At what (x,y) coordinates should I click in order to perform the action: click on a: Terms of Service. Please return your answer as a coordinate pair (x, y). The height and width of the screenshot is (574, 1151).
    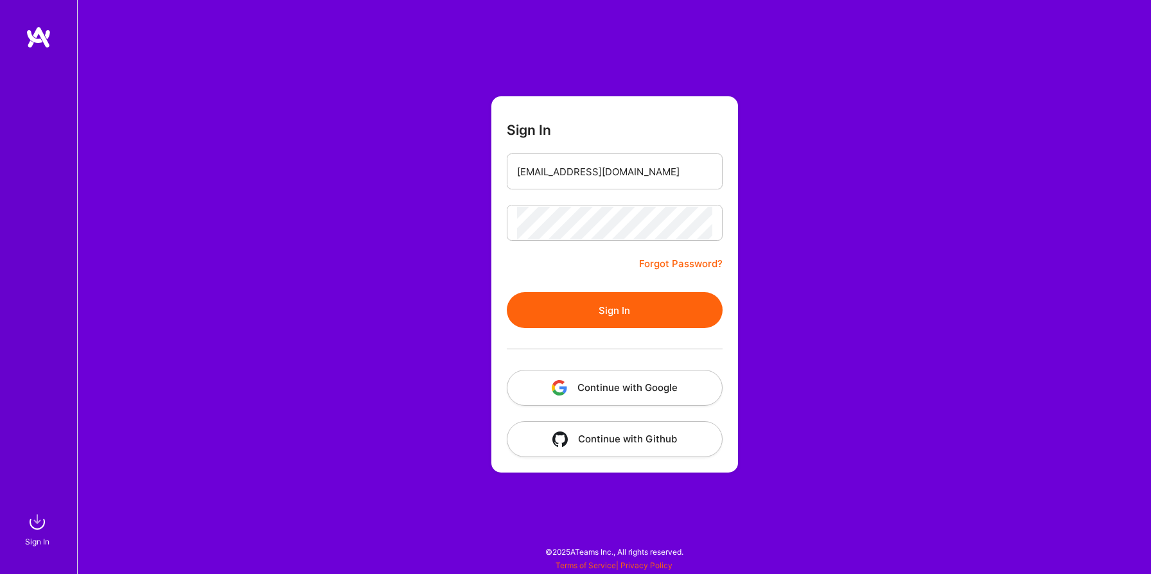
    Looking at the image, I should click on (586, 565).